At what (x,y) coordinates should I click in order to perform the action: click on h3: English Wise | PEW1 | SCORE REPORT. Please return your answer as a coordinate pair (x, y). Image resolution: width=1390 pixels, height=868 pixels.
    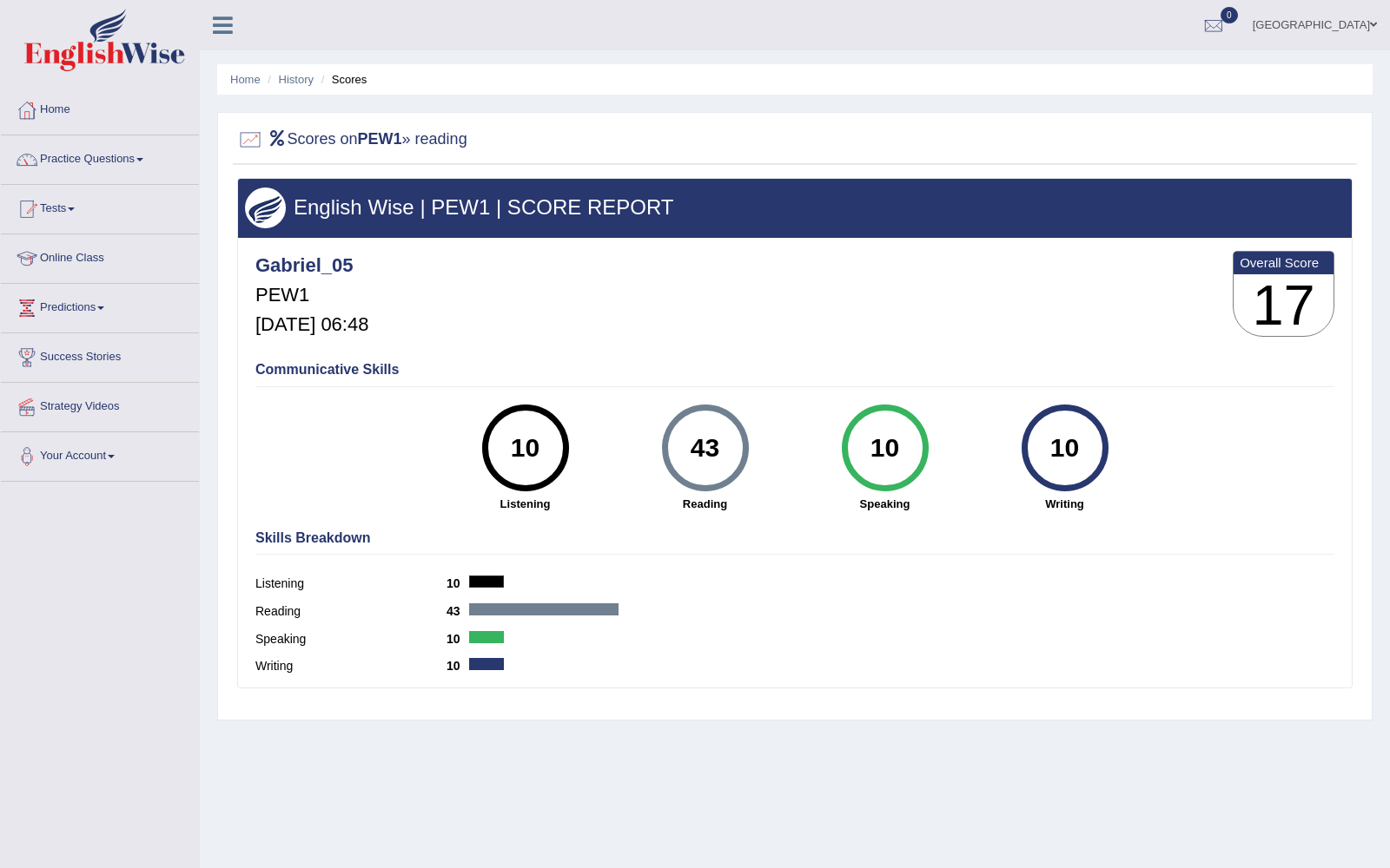
    Looking at the image, I should click on (795, 207).